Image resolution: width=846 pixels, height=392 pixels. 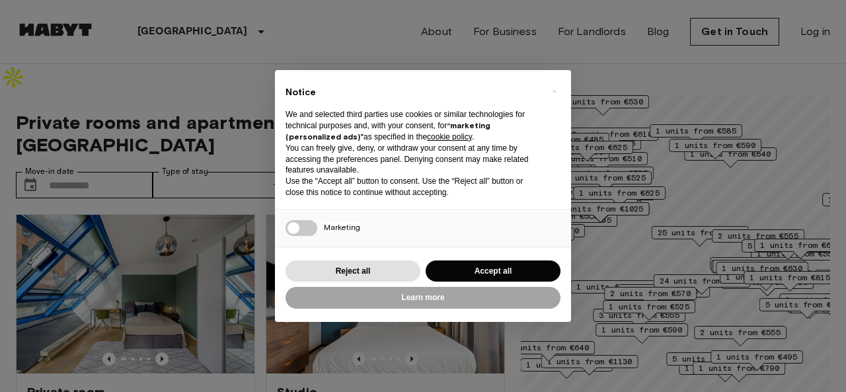 I want to click on p: You can freely give, deny, or withdraw your consent at any time by accessing the preferences pane..., so click(x=413, y=159).